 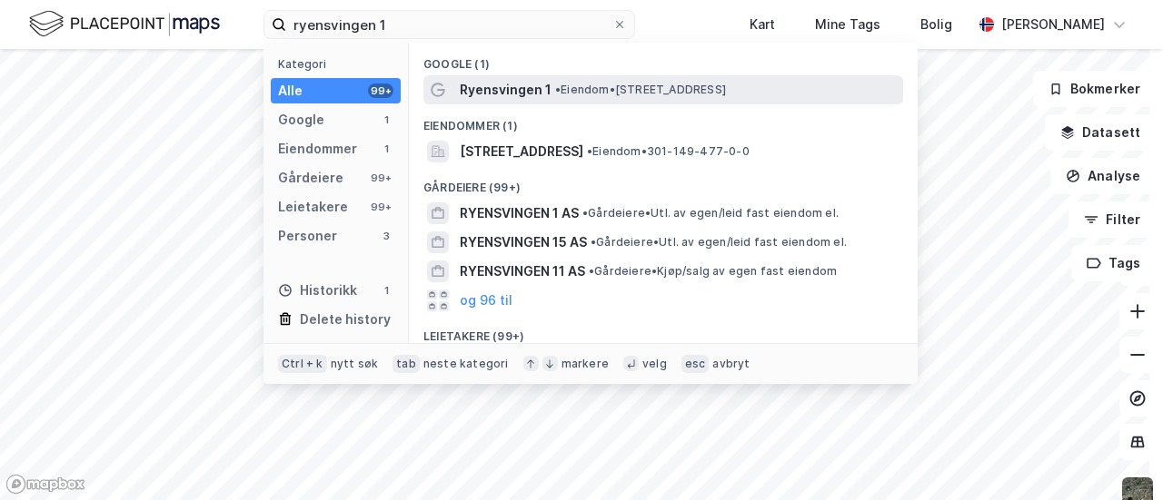 I want to click on div: Personer, so click(x=307, y=236).